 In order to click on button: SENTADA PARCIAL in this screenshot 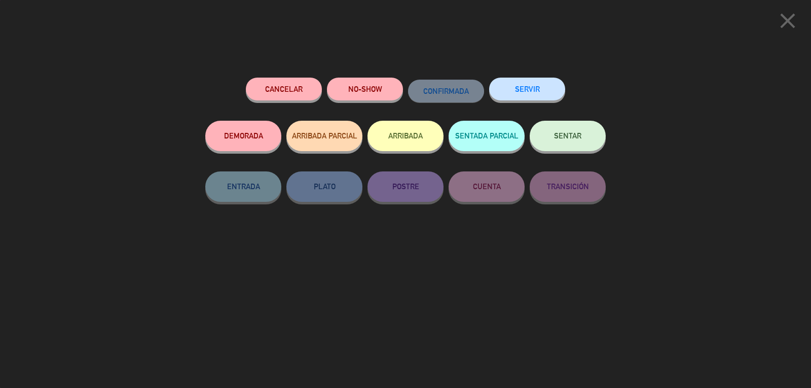, I will do `click(486, 136)`.